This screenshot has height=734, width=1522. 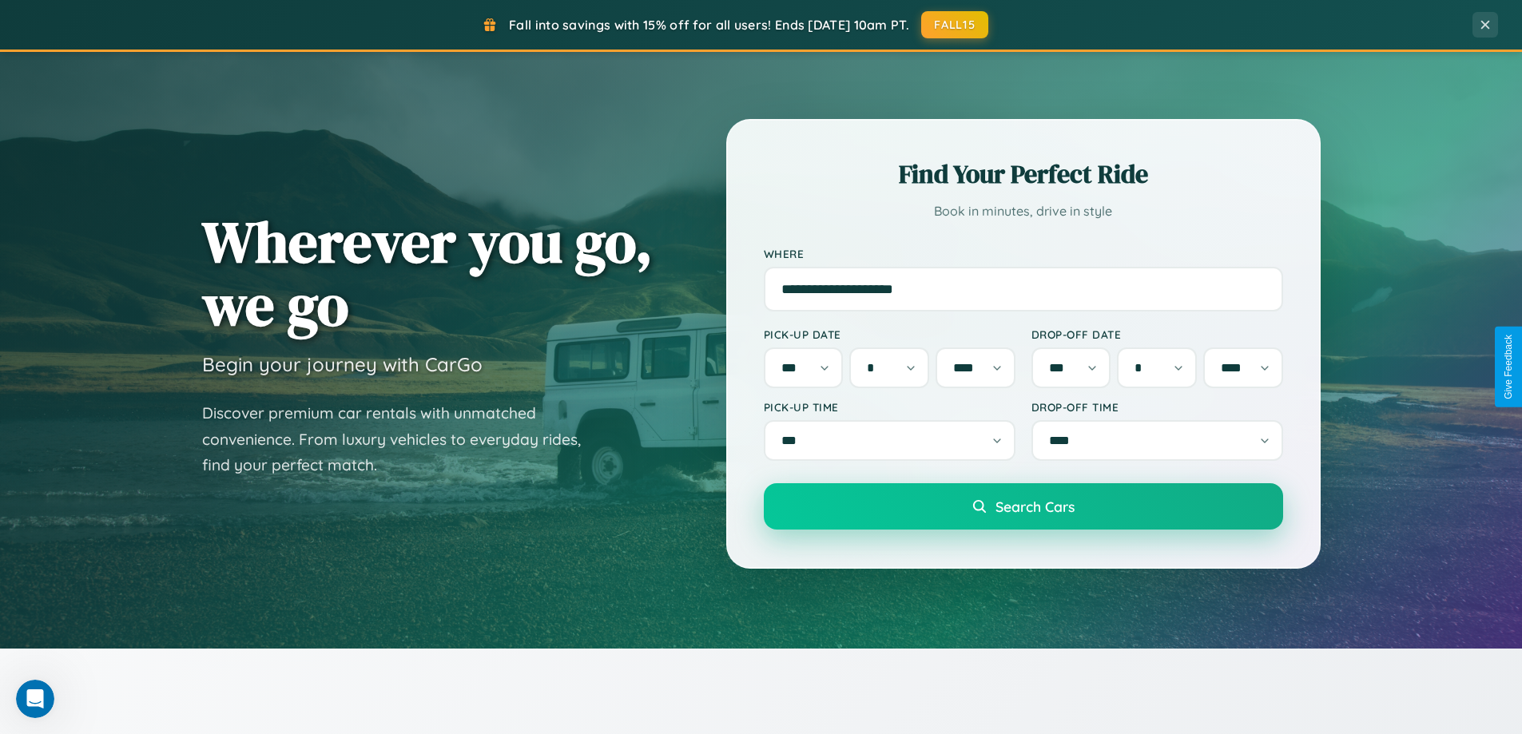 What do you see at coordinates (1157, 407) in the screenshot?
I see `label: Drop-off Time` at bounding box center [1157, 407].